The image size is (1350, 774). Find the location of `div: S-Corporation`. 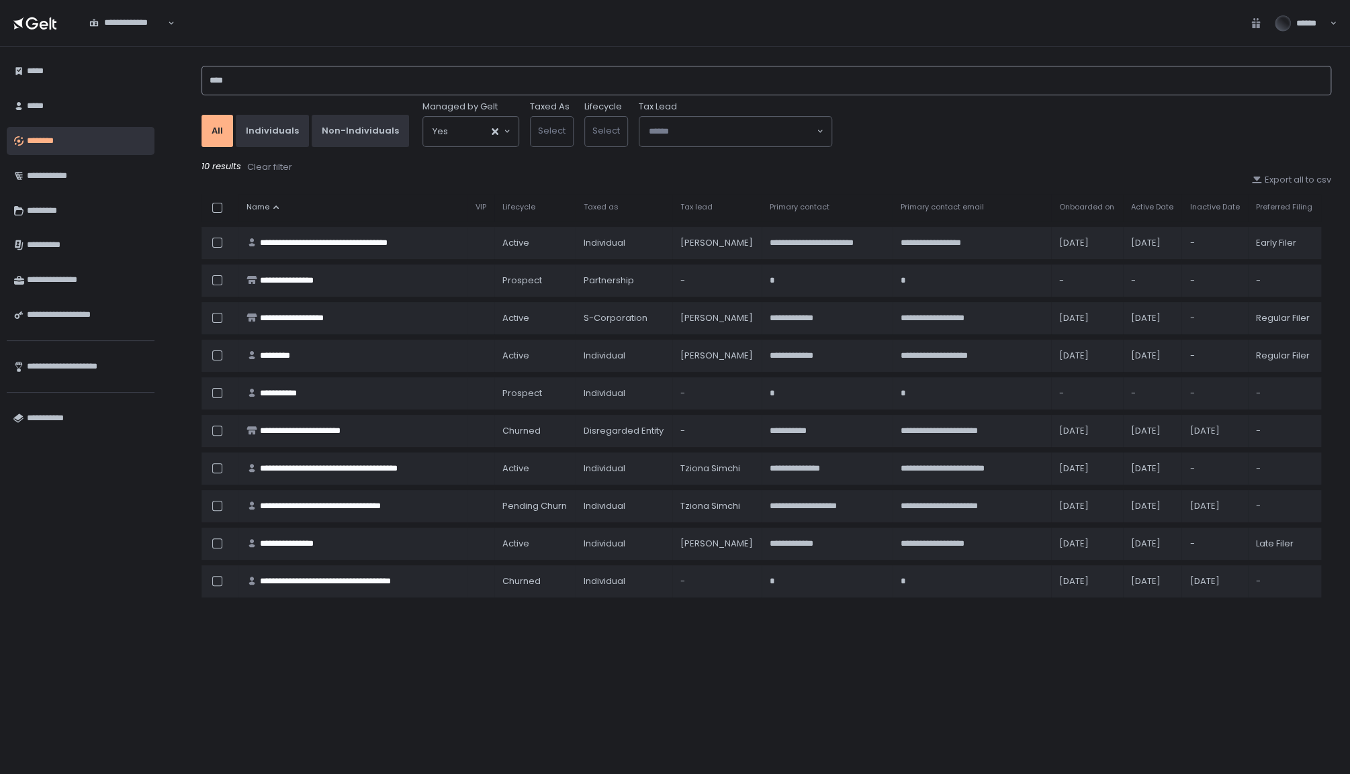

div: S-Corporation is located at coordinates (624, 318).